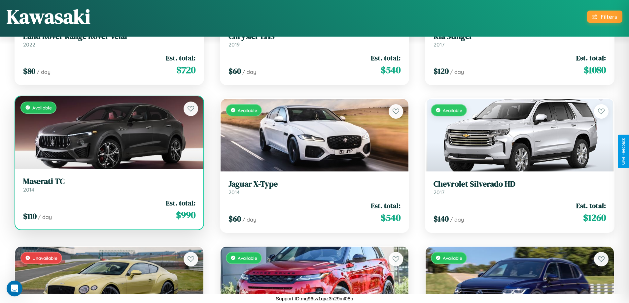 Image resolution: width=629 pixels, height=303 pixels. What do you see at coordinates (30, 216) in the screenshot?
I see `span: $ 110` at bounding box center [30, 216].